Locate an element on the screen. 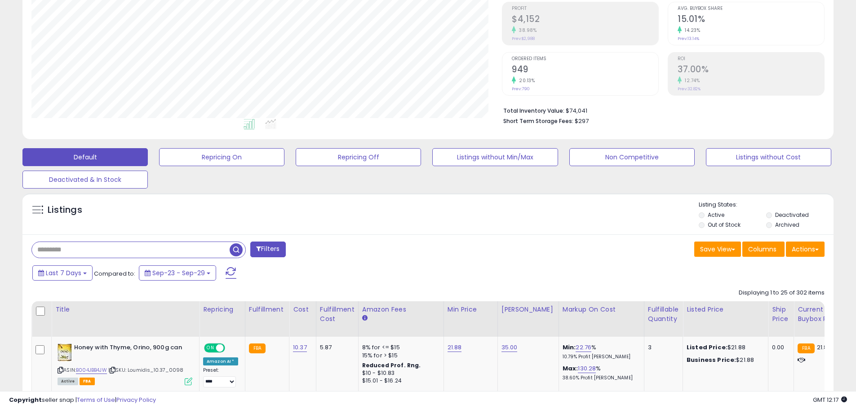 This screenshot has height=409, width=856. div: Min Price is located at coordinates (470, 309).